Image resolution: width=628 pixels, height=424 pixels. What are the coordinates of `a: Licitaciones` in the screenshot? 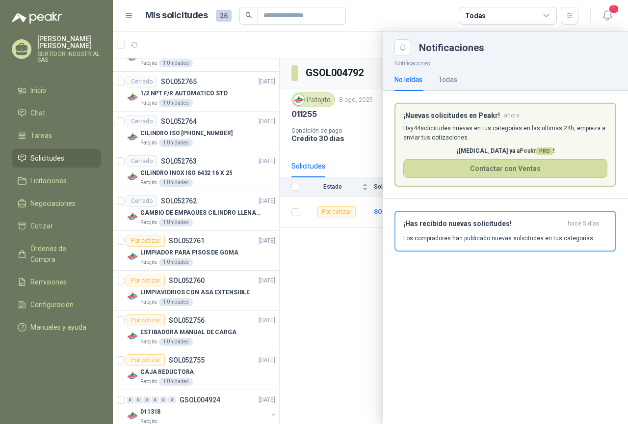 It's located at (56, 181).